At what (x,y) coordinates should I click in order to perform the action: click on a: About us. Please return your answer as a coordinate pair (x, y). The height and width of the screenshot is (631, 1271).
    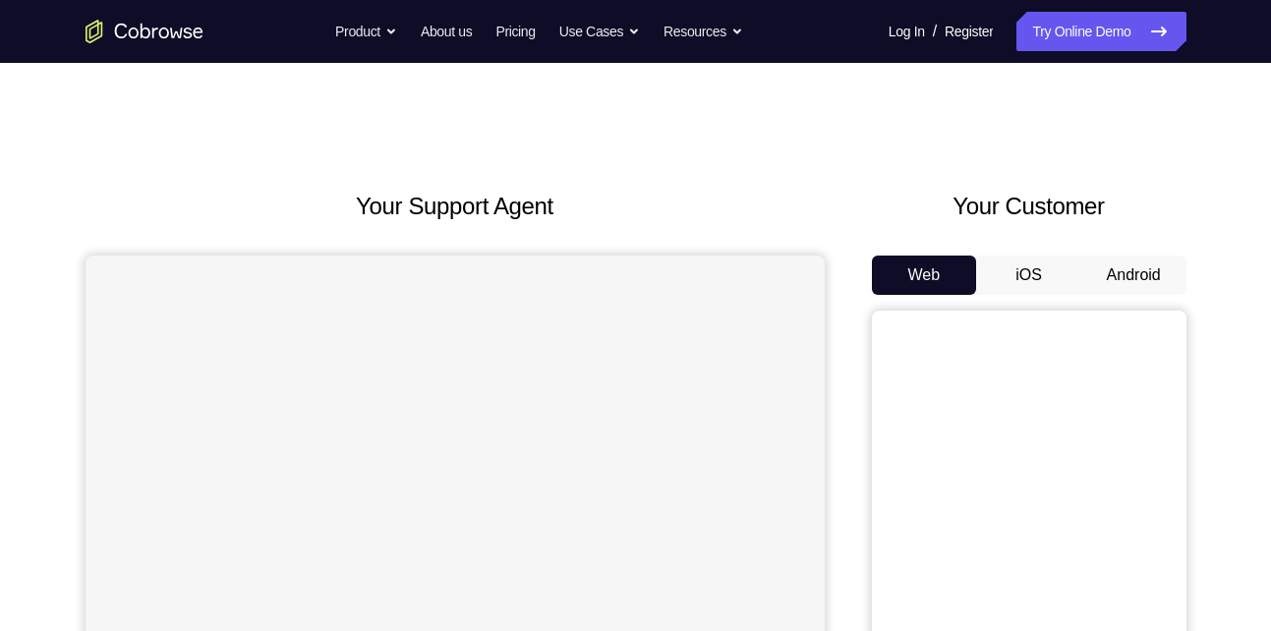
    Looking at the image, I should click on (446, 31).